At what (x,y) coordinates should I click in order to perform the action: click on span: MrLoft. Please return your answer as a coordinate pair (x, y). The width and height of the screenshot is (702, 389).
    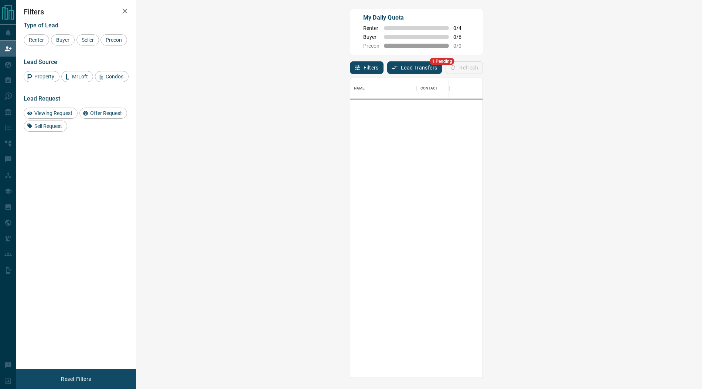
    Looking at the image, I should click on (80, 76).